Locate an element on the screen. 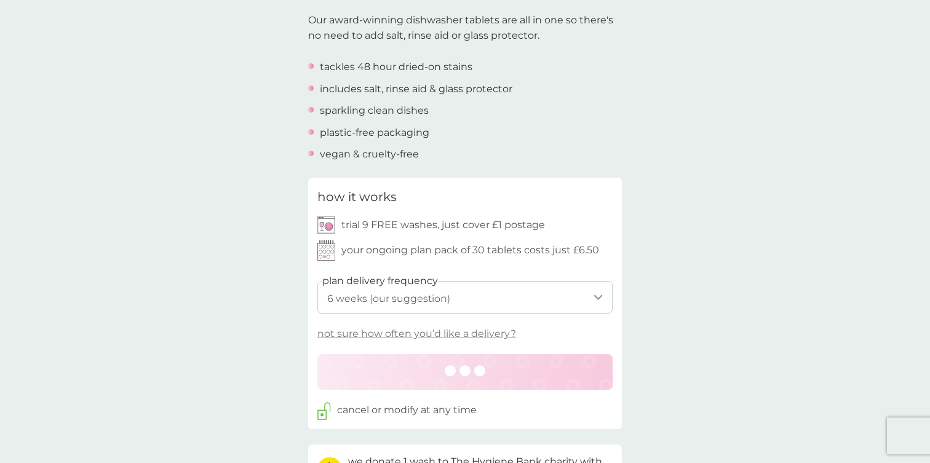 This screenshot has width=930, height=463. p: plastic-free packaging is located at coordinates (375, 133).